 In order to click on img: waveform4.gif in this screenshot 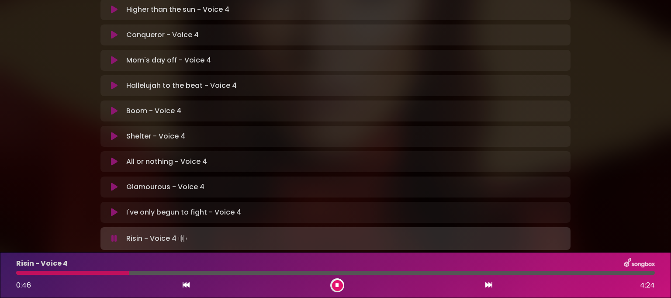, I will do `click(183, 239)`.